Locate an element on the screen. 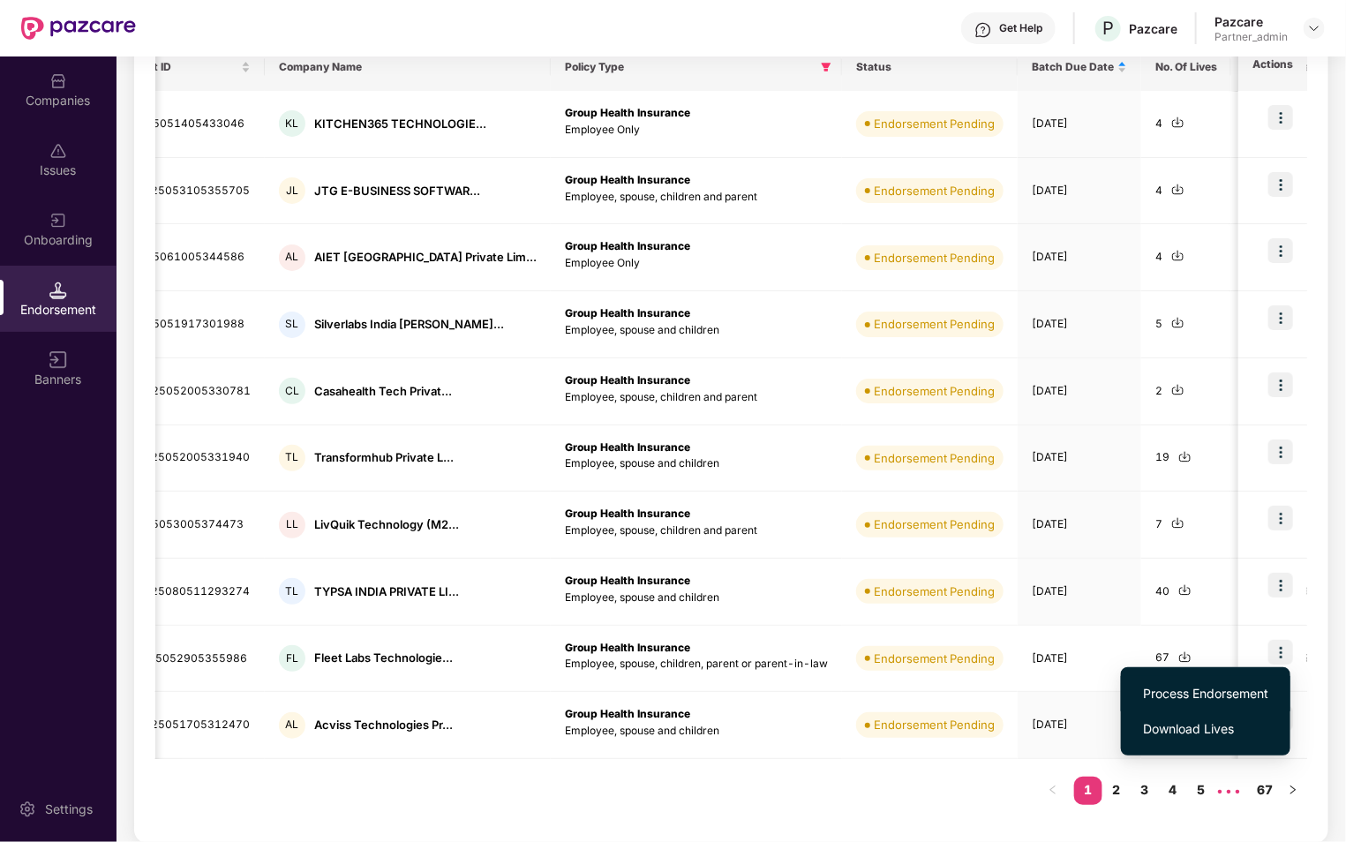 The image size is (1346, 842). td: TYP_25080511293274 is located at coordinates (188, 592).